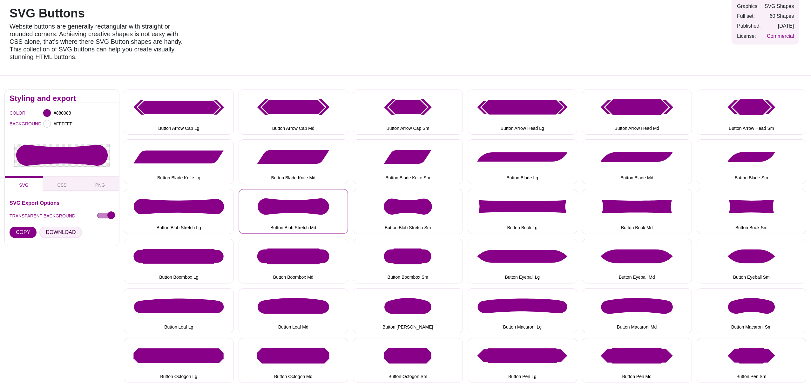 Image resolution: width=811 pixels, height=386 pixels. What do you see at coordinates (749, 26) in the screenshot?
I see `td: Published:` at bounding box center [749, 26].